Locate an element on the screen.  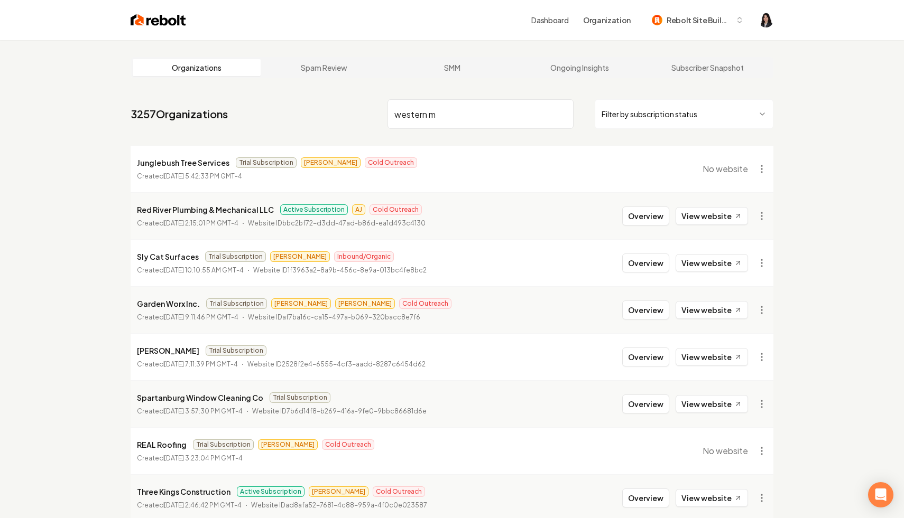
p: Sly Cat Surfaces is located at coordinates (168, 257).